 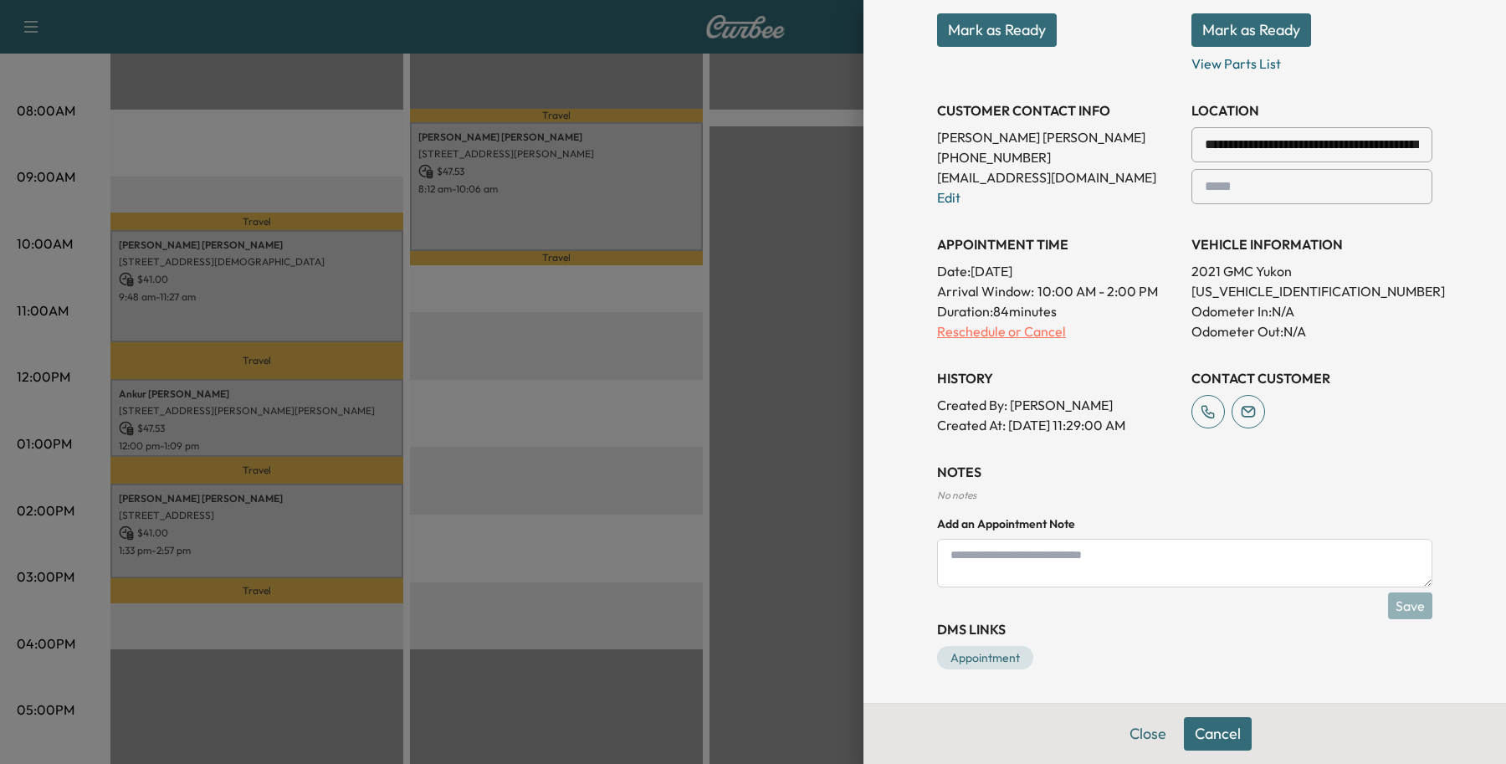 What do you see at coordinates (1312, 331) in the screenshot?
I see `p: Odometer Out: N/A` at bounding box center [1312, 331].